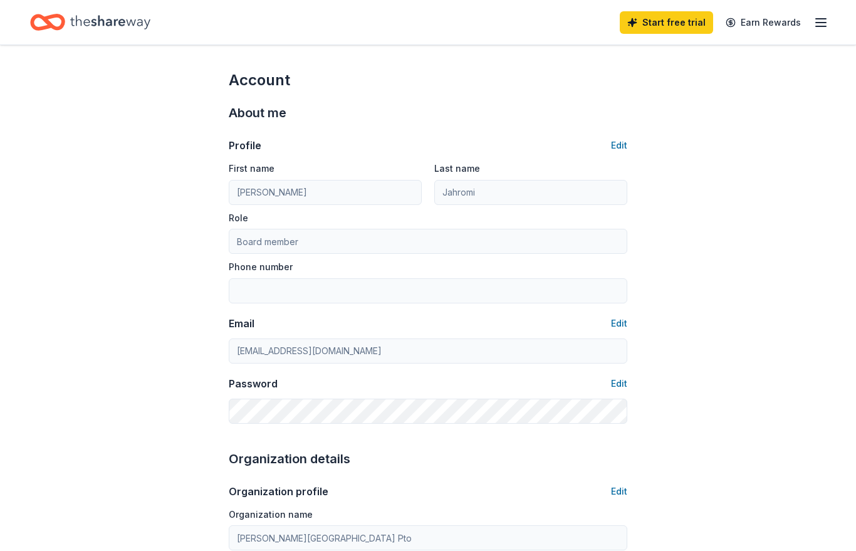  I want to click on a: Home, so click(90, 22).